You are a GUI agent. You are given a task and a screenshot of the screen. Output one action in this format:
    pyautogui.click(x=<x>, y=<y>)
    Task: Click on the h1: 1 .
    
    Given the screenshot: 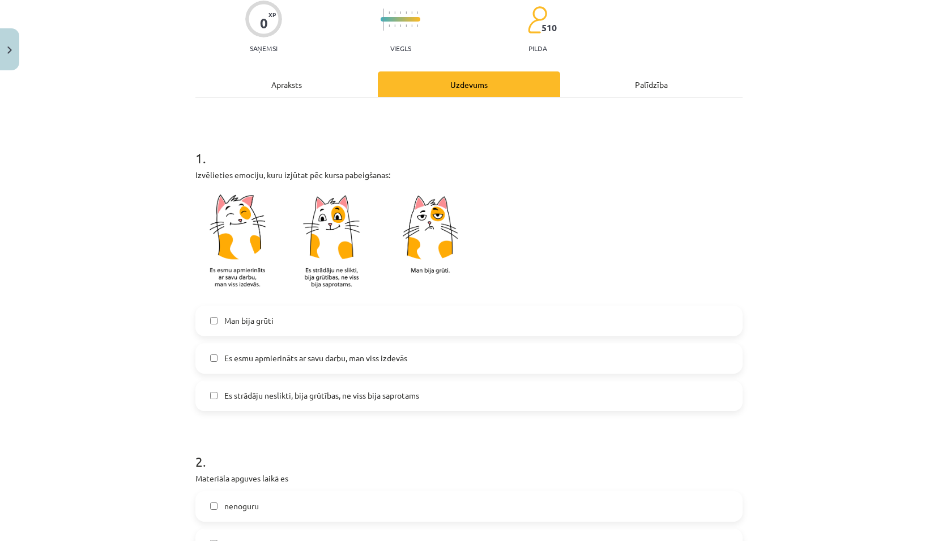 What is the action you would take?
    pyautogui.click(x=469, y=148)
    